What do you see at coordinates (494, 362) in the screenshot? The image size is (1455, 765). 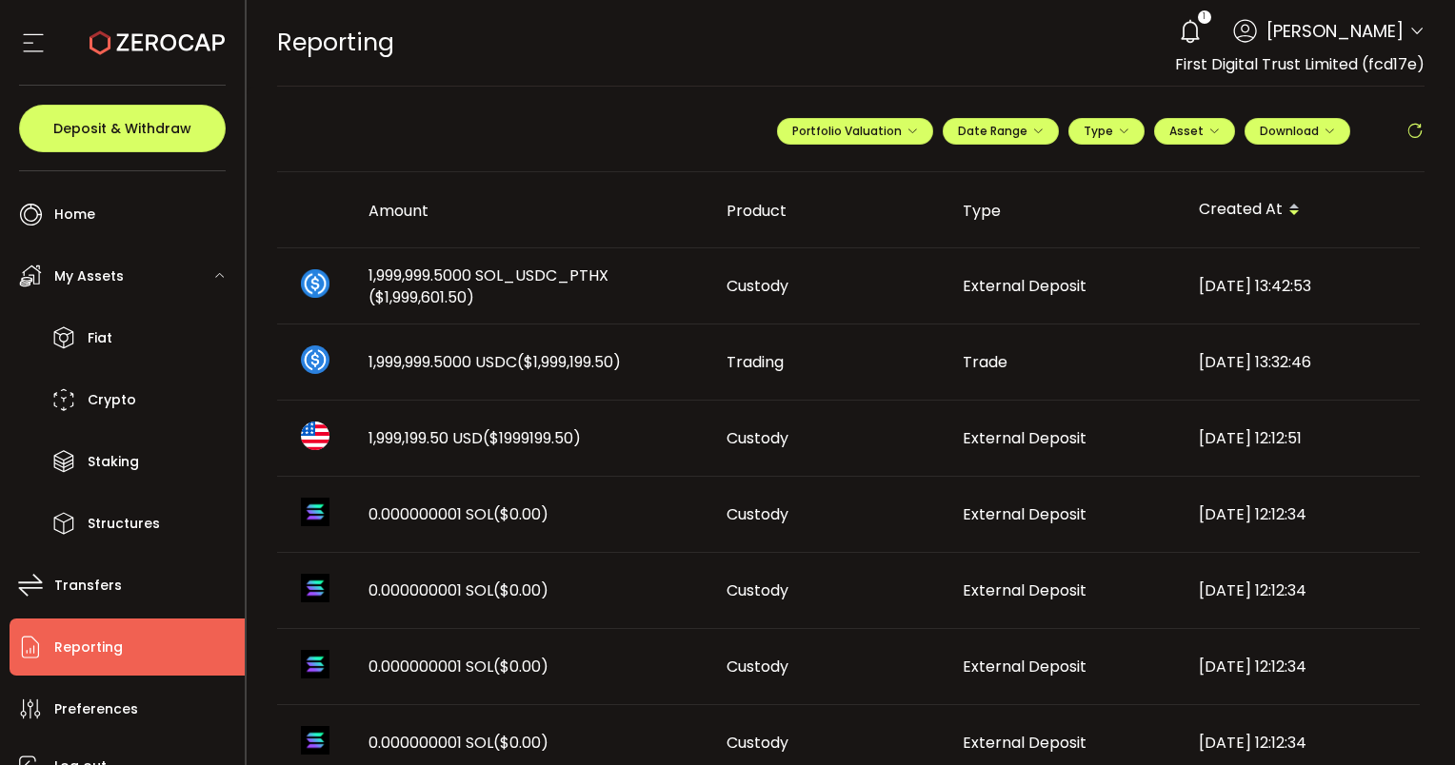 I see `span: 1,999,999.5000 USDC` at bounding box center [494, 362].